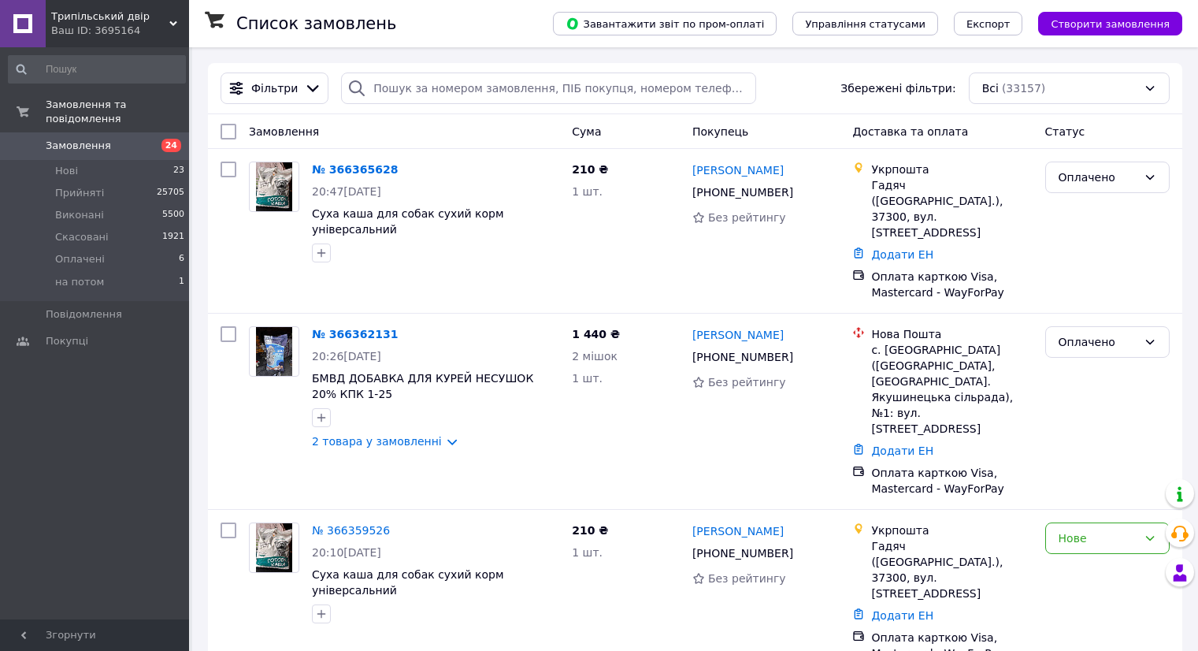 This screenshot has height=651, width=1198. What do you see at coordinates (1098, 538) in the screenshot?
I see `div: Нове` at bounding box center [1098, 538].